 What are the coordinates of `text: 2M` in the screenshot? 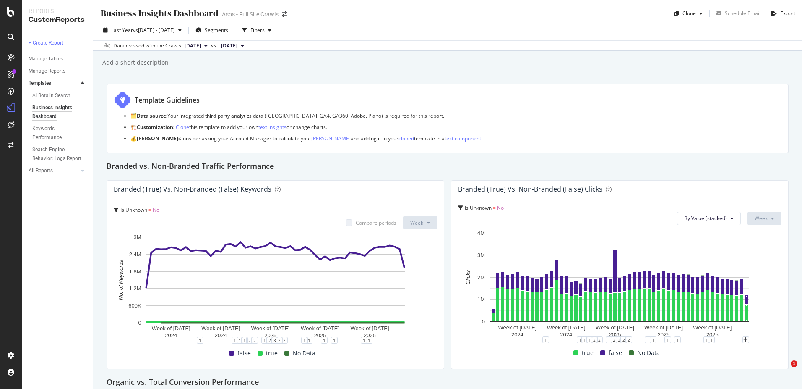 It's located at (481, 276).